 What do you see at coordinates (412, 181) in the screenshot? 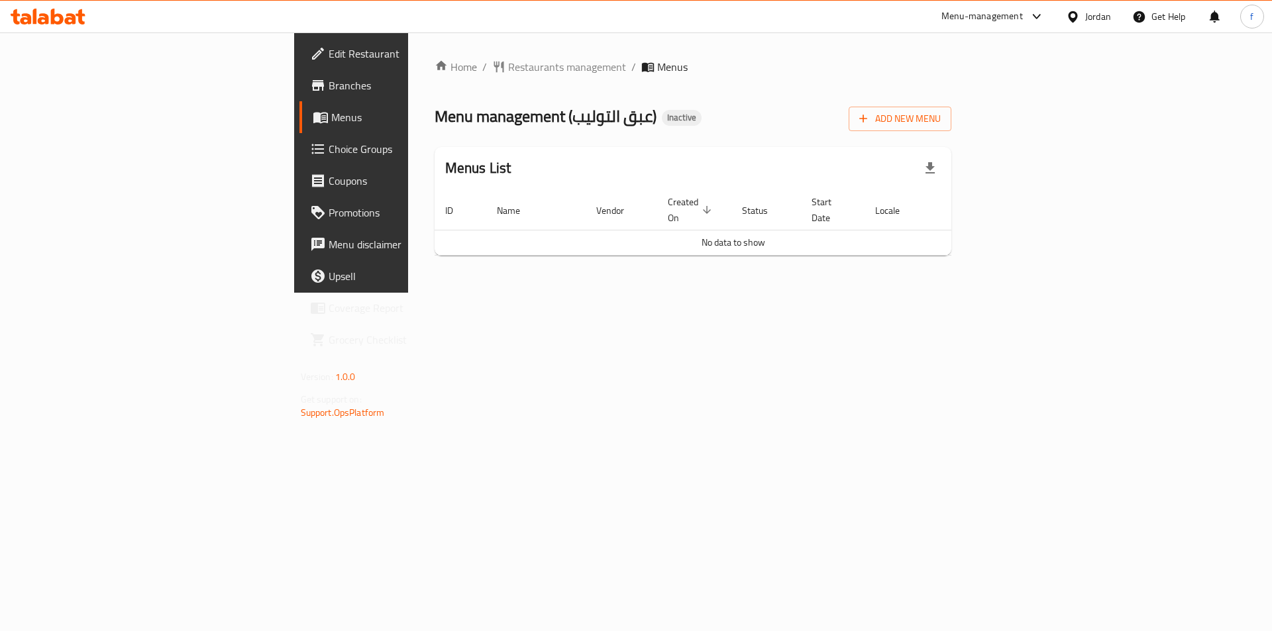
I see `span: Coupons` at bounding box center [412, 181].